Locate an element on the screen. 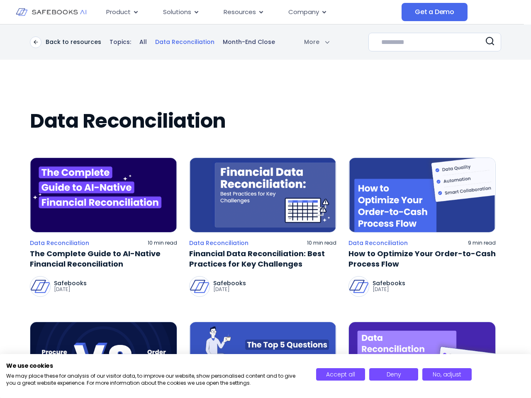 This screenshot has height=398, width=531. button: Accept all cookies is located at coordinates (340, 374).